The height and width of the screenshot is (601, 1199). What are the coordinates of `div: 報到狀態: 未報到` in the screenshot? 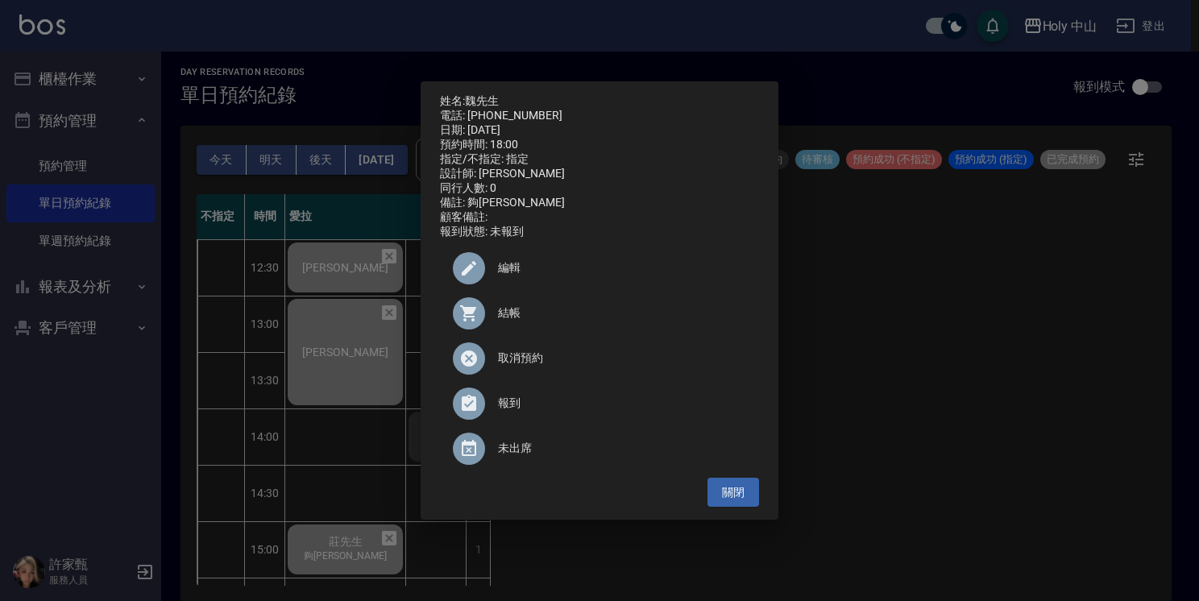 It's located at (599, 232).